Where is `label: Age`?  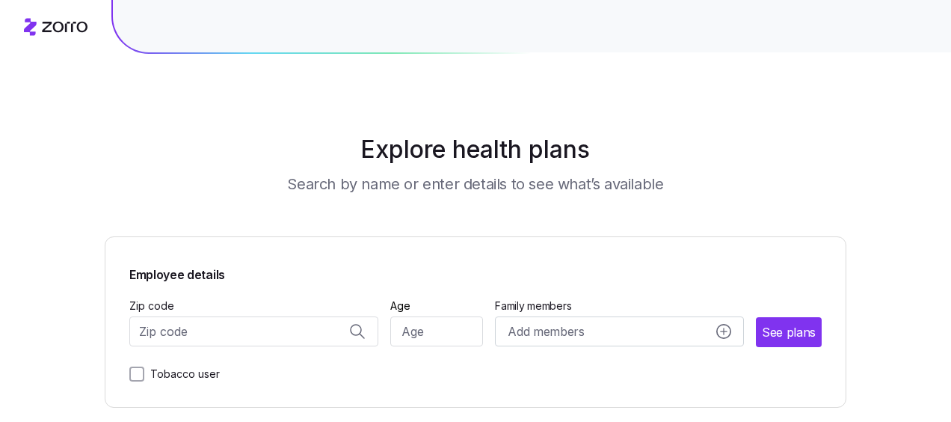 label: Age is located at coordinates (400, 306).